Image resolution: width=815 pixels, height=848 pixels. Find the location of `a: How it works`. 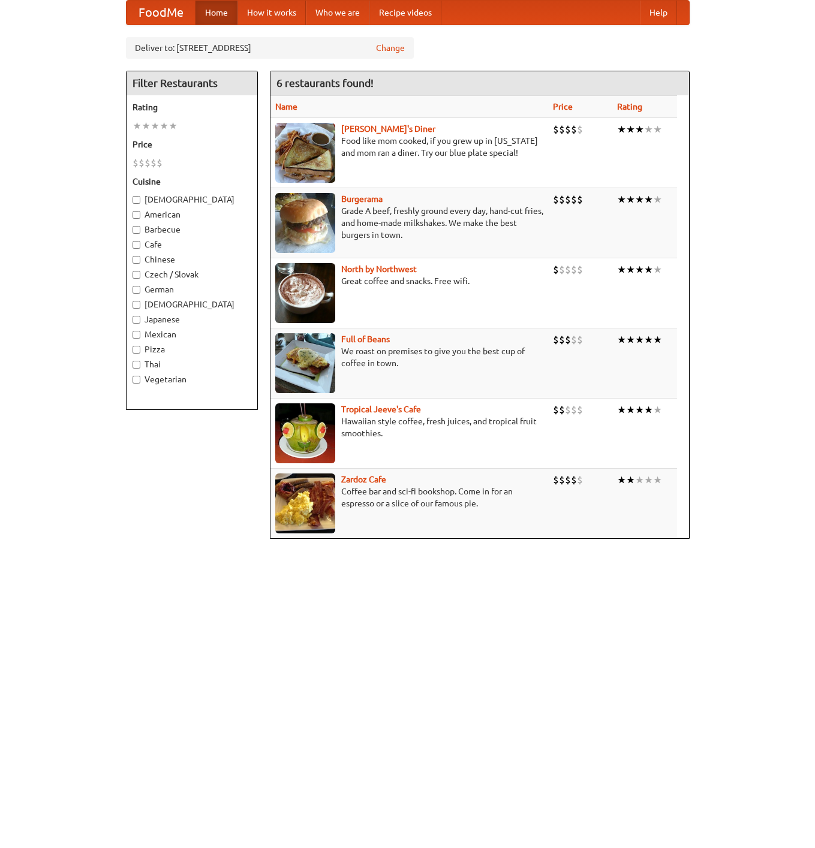

a: How it works is located at coordinates (272, 13).